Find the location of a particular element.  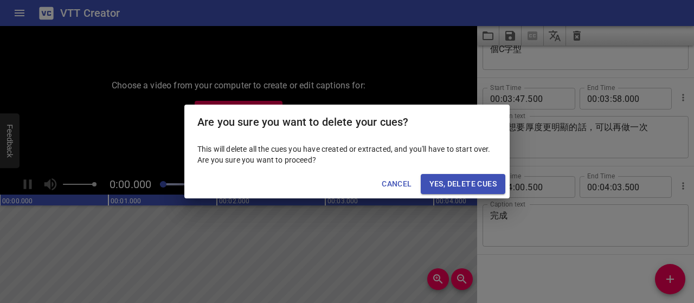

button: Yes, Delete Cues is located at coordinates (463, 184).